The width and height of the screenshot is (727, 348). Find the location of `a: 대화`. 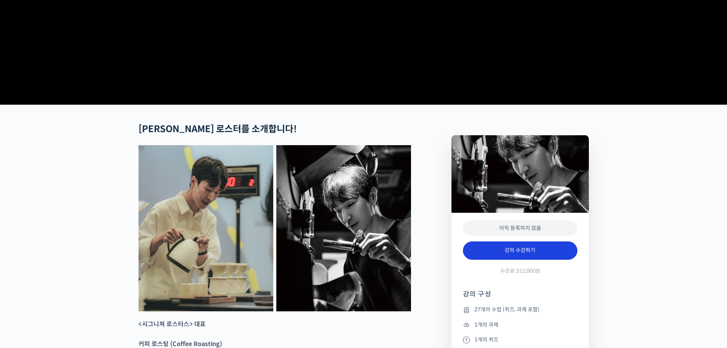

a: 대화 is located at coordinates (74, 251).